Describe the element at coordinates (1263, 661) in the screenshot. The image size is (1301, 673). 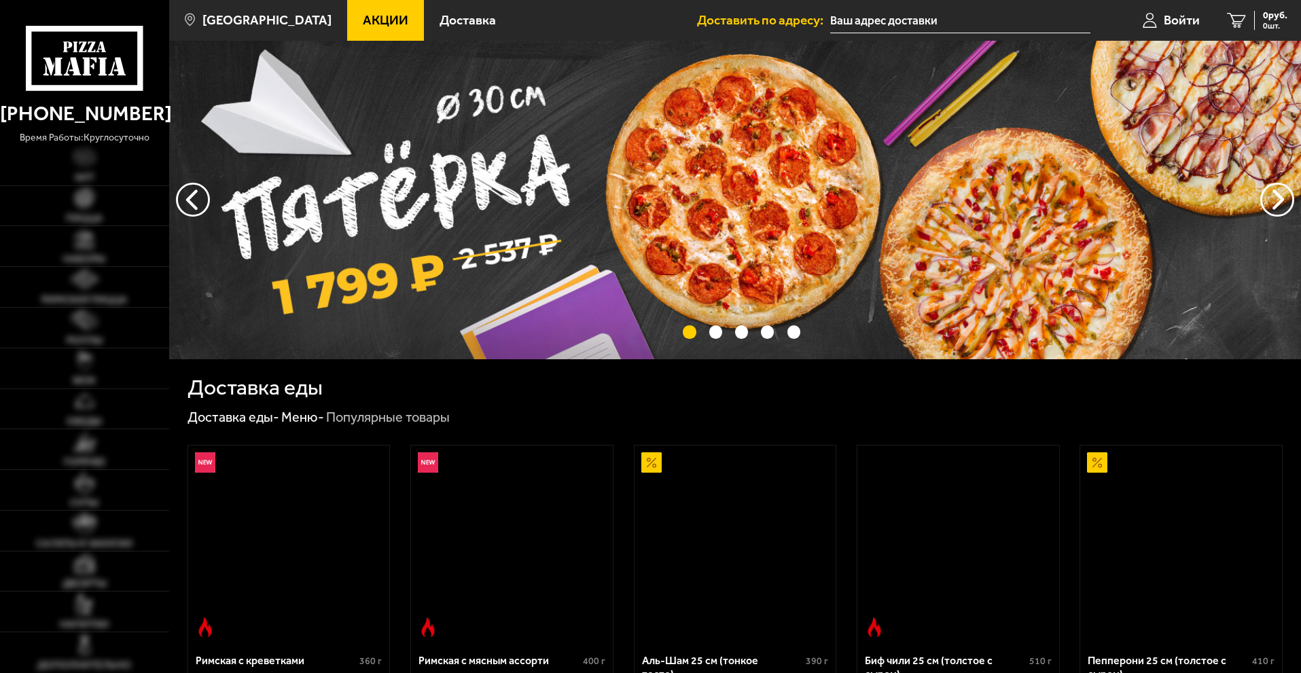
I see `span: 410 г` at that location.